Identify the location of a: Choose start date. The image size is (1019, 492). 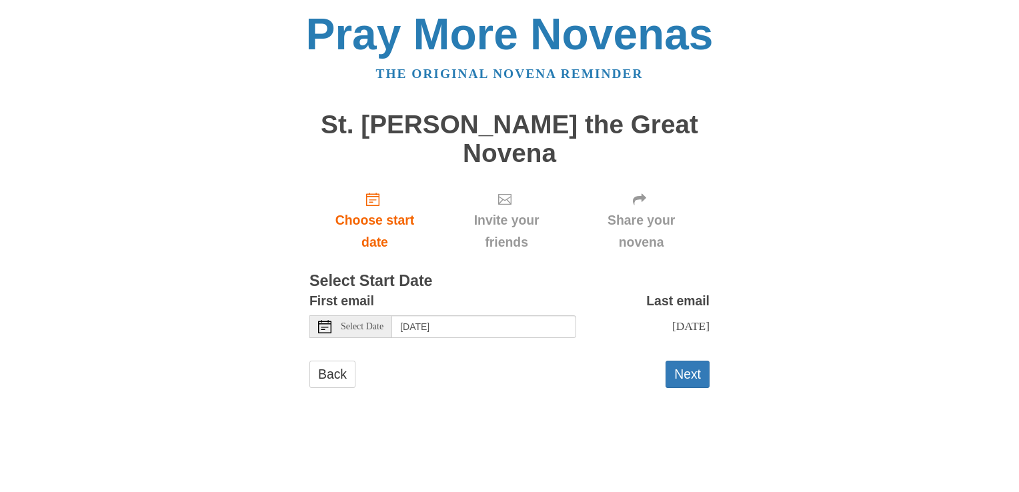
(375, 220).